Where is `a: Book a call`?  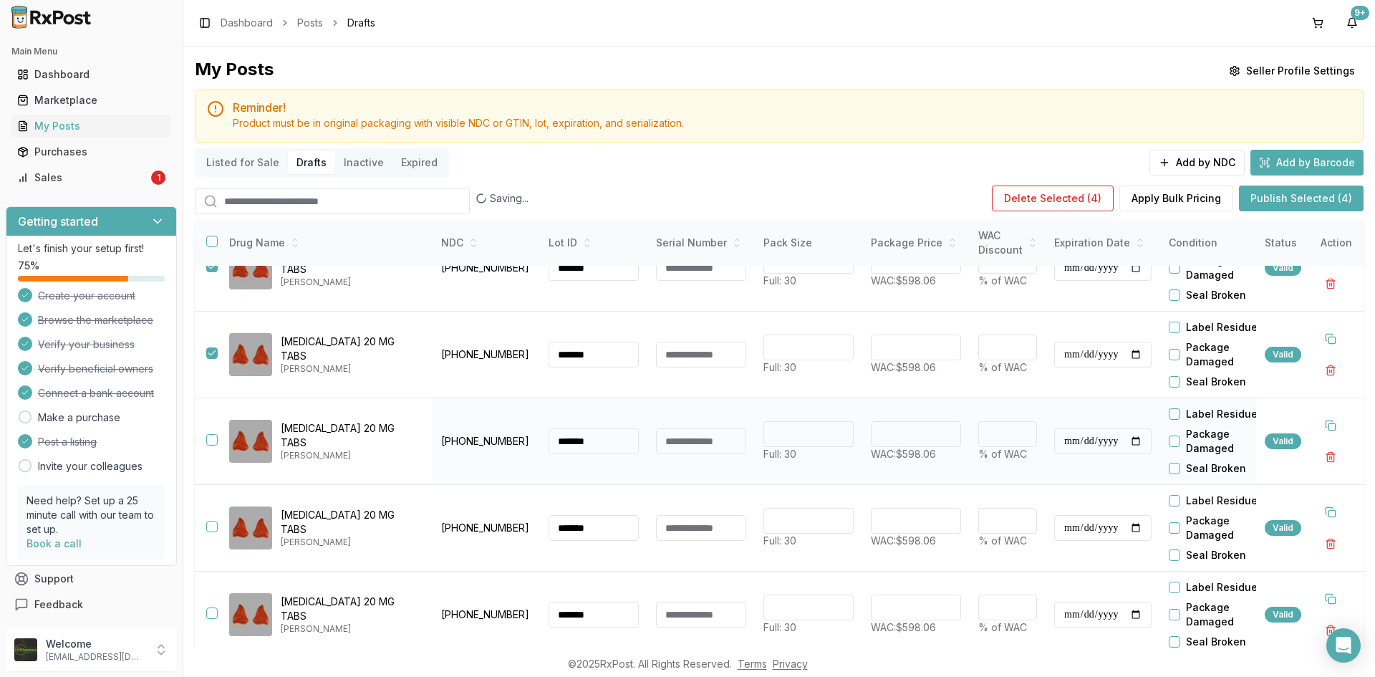
a: Book a call is located at coordinates (54, 543).